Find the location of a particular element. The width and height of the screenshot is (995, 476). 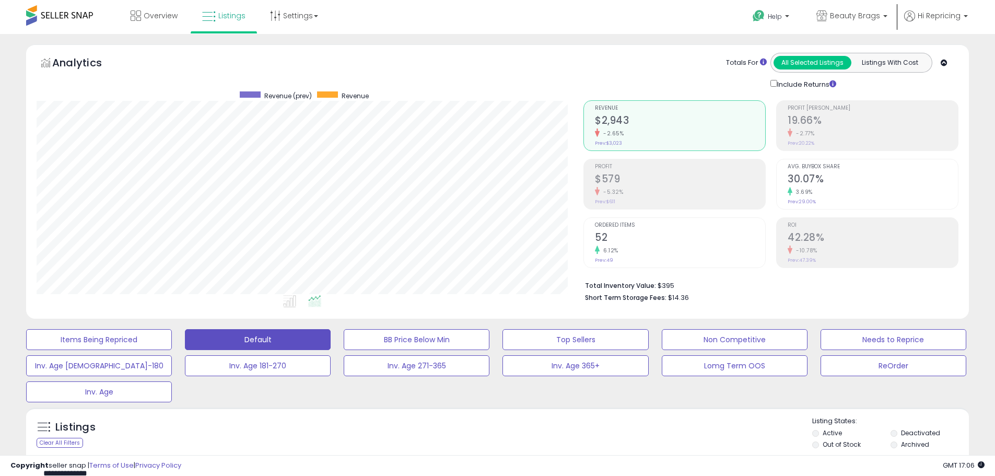

span: Profit is located at coordinates (680, 167).